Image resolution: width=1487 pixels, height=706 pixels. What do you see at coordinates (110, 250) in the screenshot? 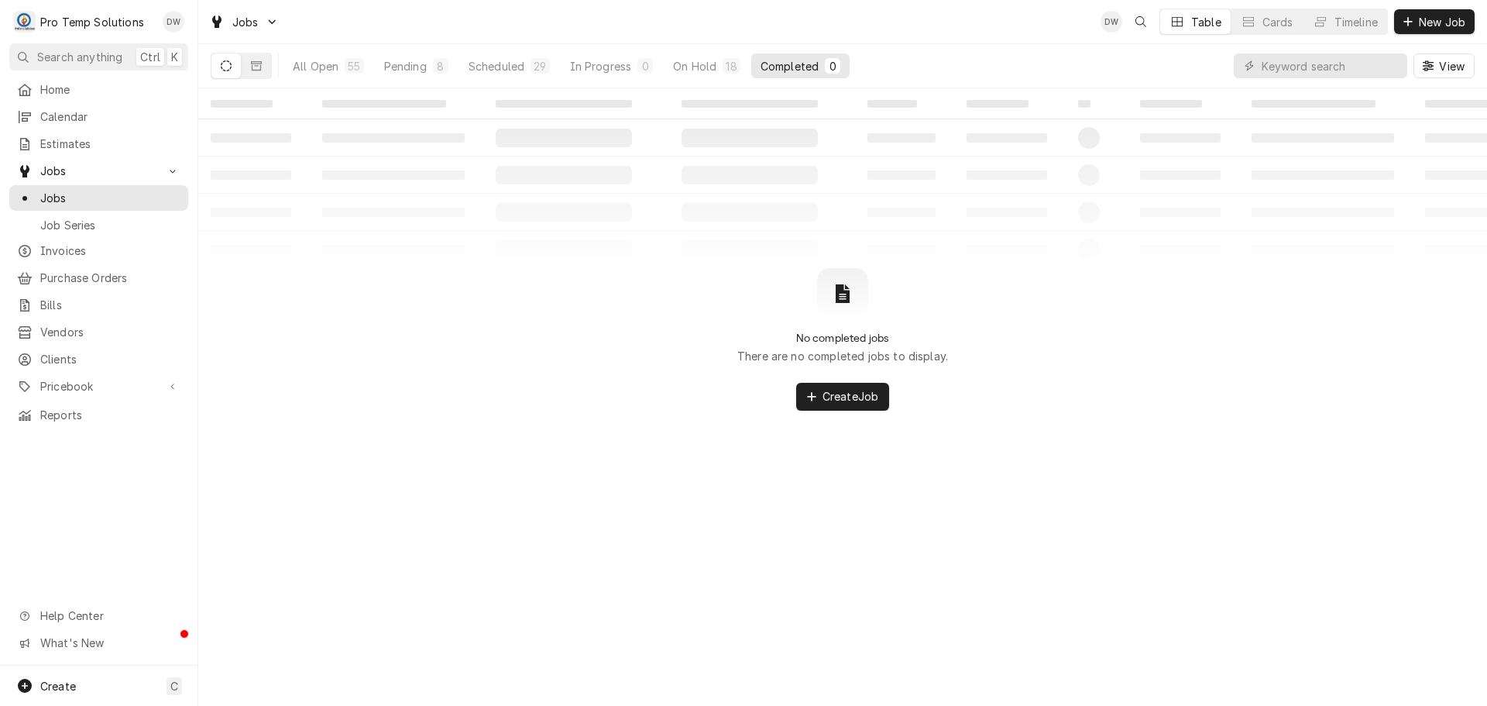
I see `span: Invoices` at bounding box center [110, 250].